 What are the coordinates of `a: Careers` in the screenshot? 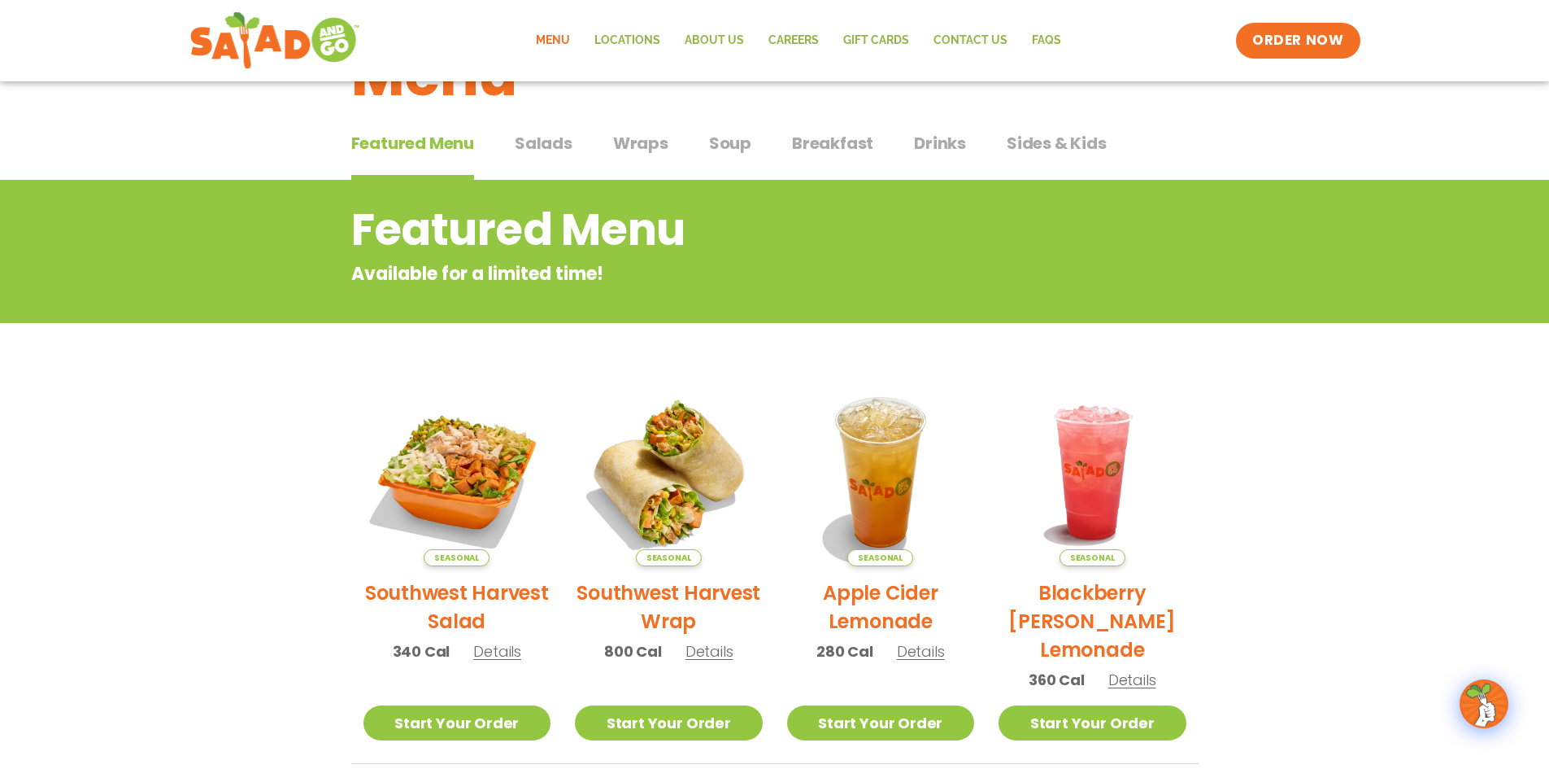 It's located at (794, 41).